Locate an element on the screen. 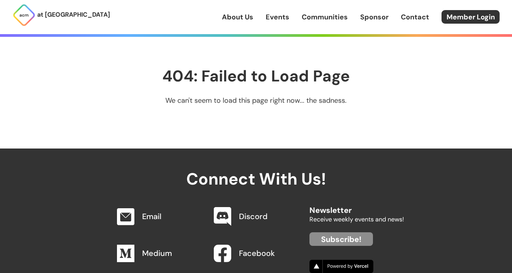 The height and width of the screenshot is (273, 512). a: Discord is located at coordinates (253, 216).